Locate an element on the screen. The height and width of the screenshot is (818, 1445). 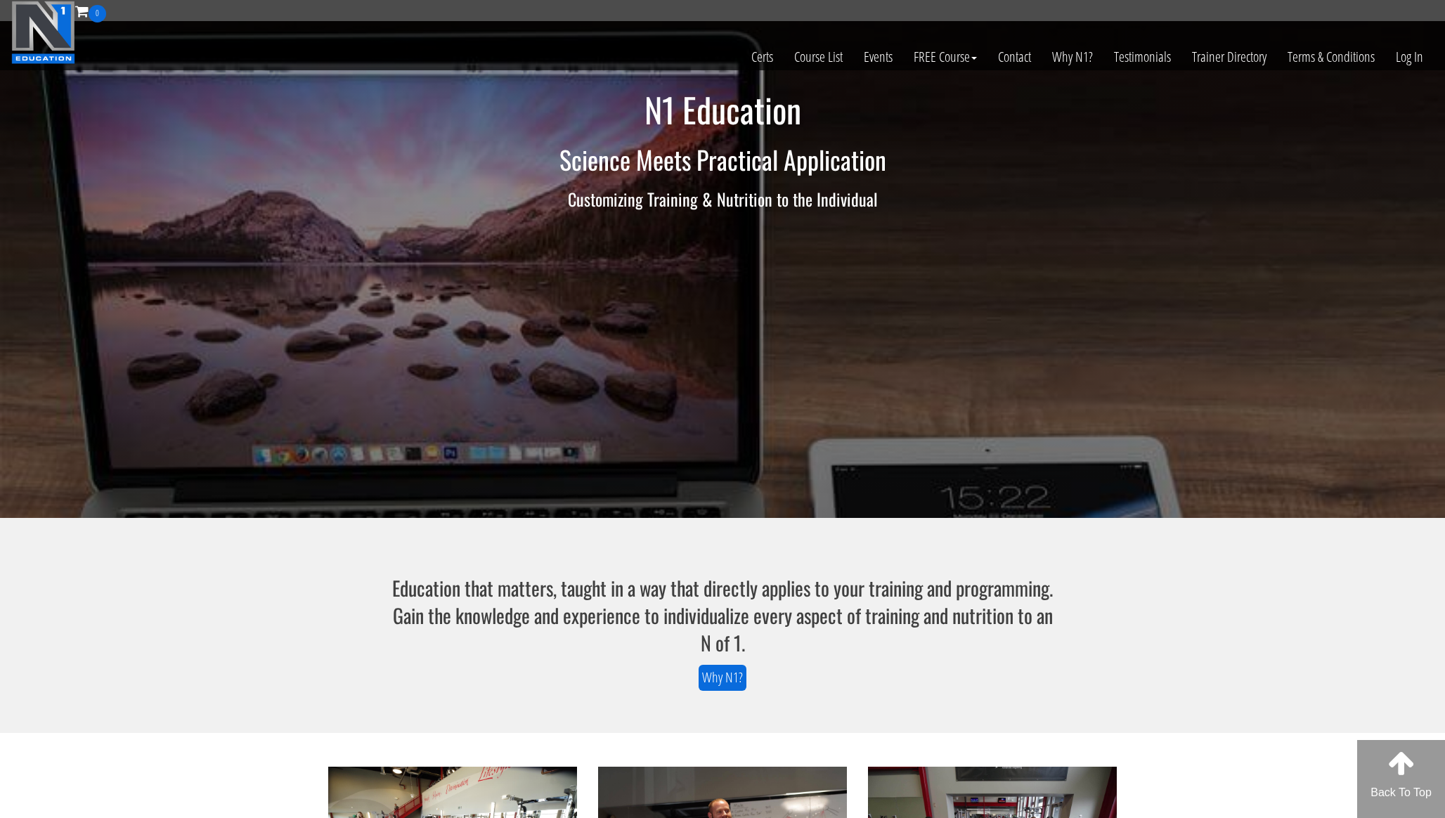
h3: Customizing Training & Nutrition to the Individual is located at coordinates (723, 199).